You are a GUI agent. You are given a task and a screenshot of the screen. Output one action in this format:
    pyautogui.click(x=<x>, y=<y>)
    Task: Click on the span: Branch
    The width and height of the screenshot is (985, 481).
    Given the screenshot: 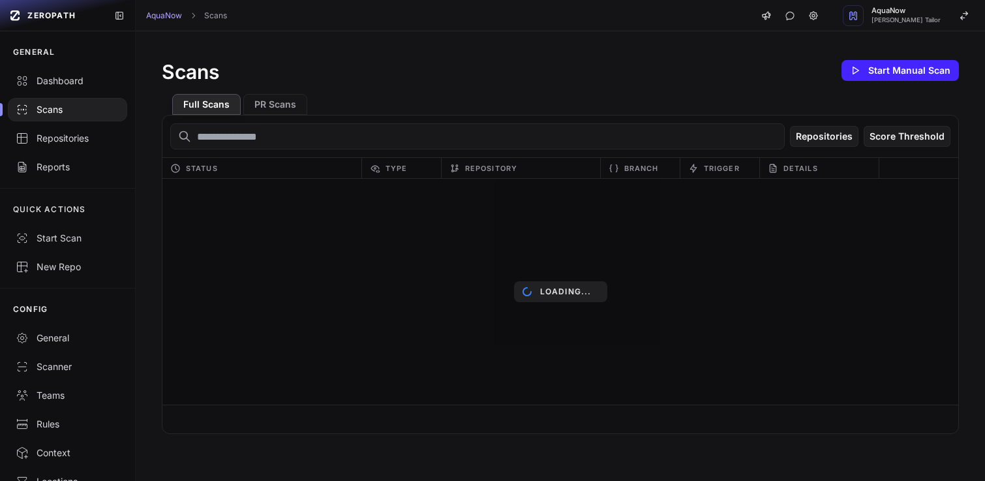 What is the action you would take?
    pyautogui.click(x=641, y=168)
    